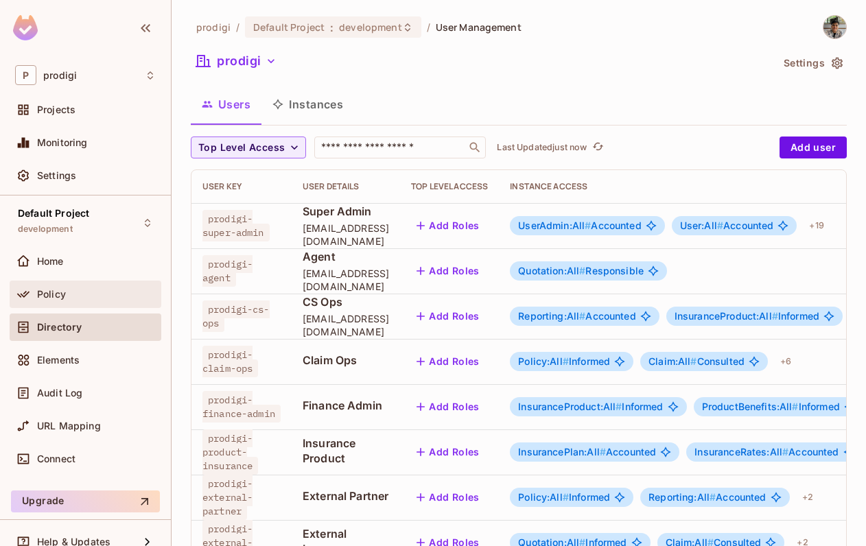 The height and width of the screenshot is (546, 866). I want to click on img: Rizky Syawal, so click(835, 27).